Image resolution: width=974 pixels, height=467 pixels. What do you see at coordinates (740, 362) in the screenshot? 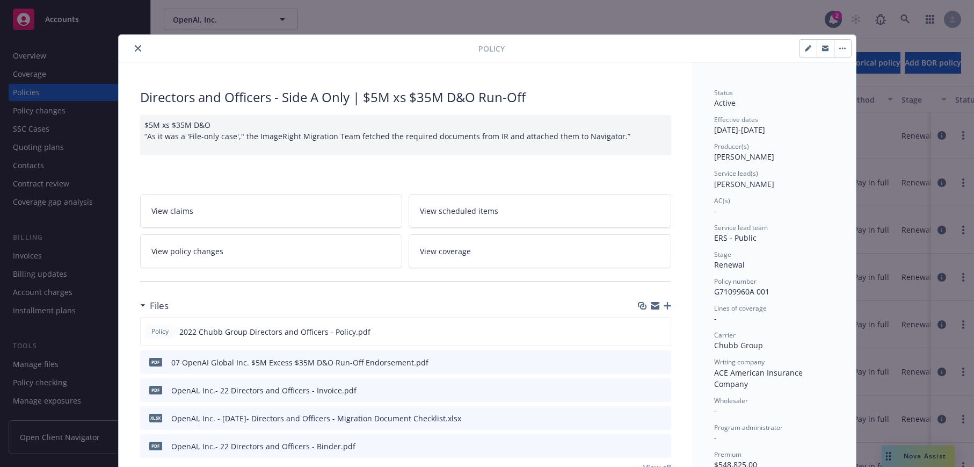
I see `span: Writing company` at bounding box center [740, 362].